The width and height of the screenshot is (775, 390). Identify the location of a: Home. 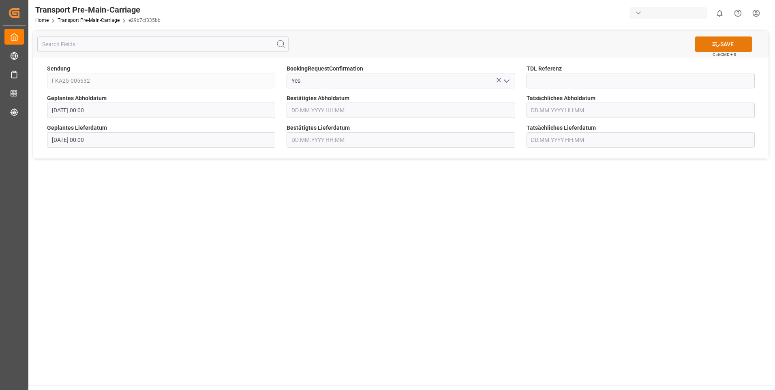
(42, 20).